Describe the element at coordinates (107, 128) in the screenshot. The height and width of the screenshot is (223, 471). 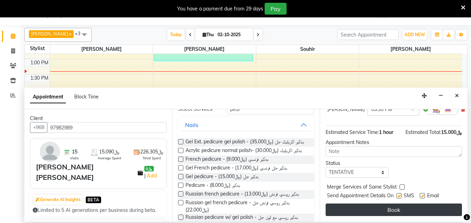
I see `input: Search by Name/Mobile/Email/Code` at that location.